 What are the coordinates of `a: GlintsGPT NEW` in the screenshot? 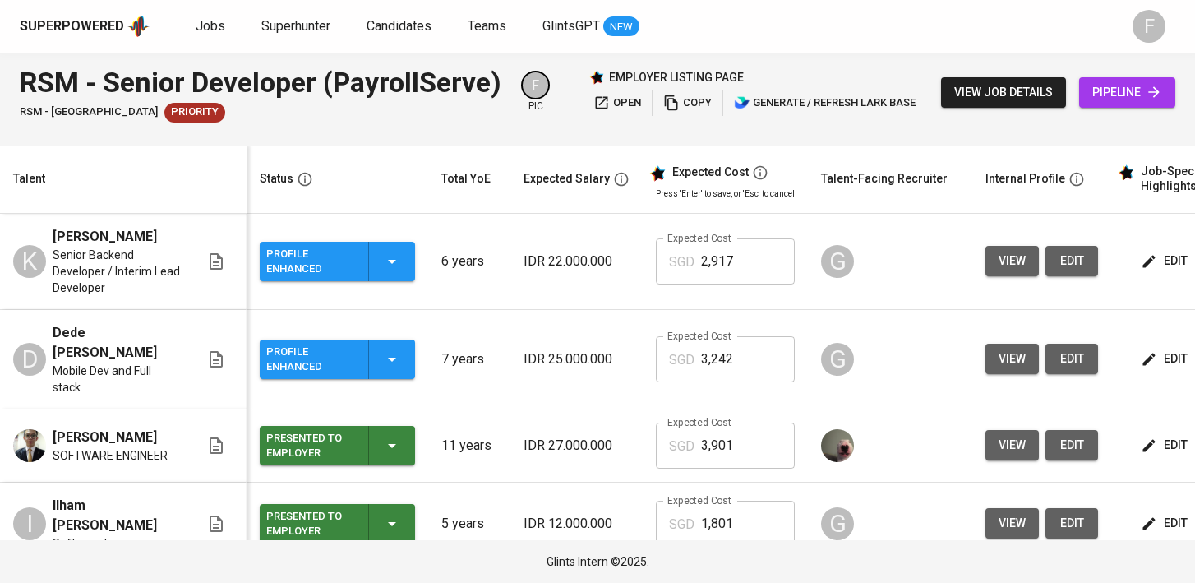 It's located at (591, 26).